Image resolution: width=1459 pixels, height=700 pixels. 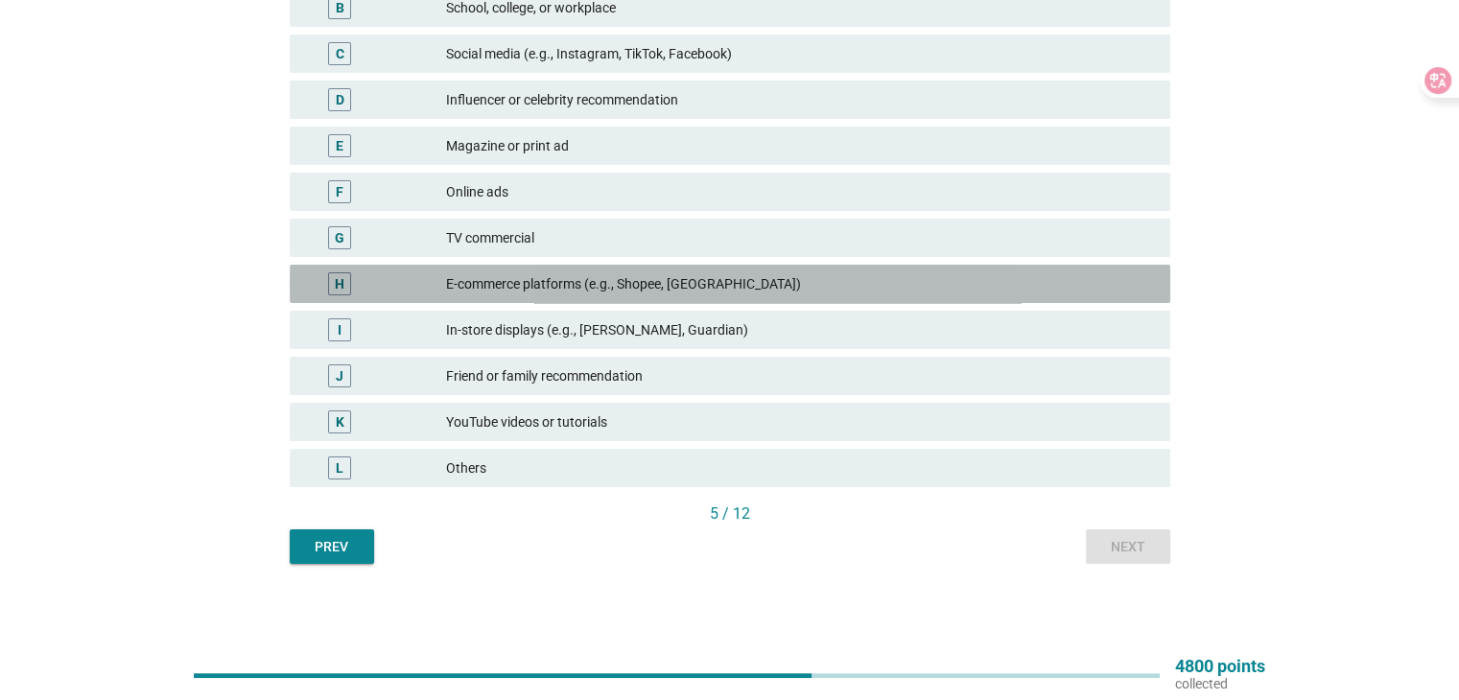 I want to click on div: Friend or family recommendation, so click(x=800, y=376).